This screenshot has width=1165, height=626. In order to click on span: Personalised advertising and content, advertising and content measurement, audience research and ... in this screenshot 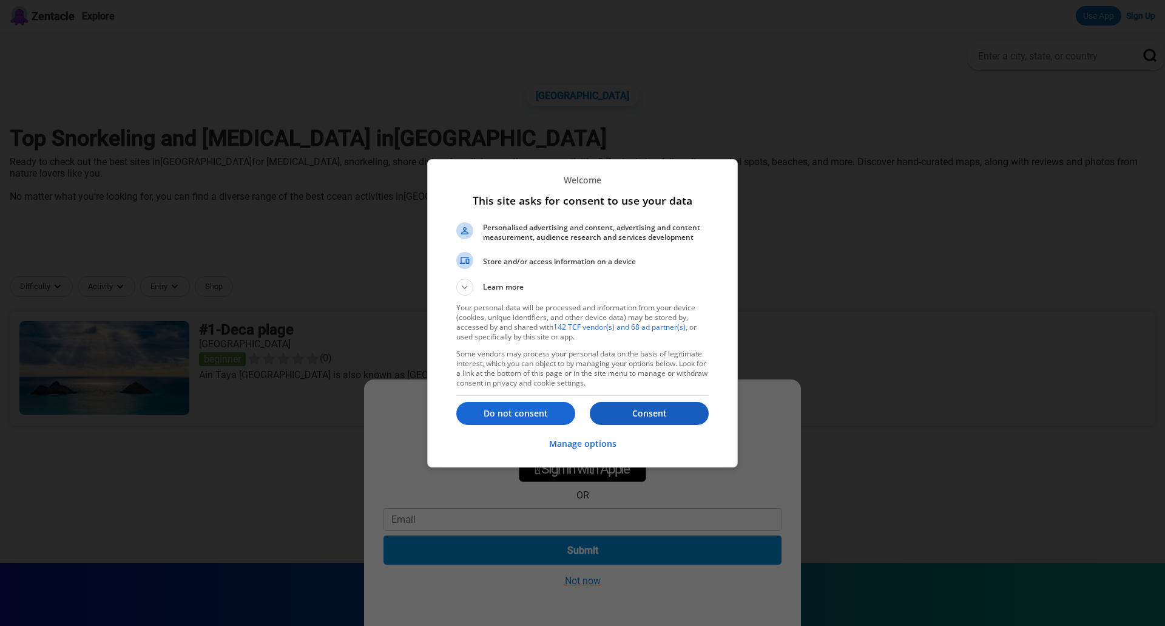, I will do `click(596, 232)`.